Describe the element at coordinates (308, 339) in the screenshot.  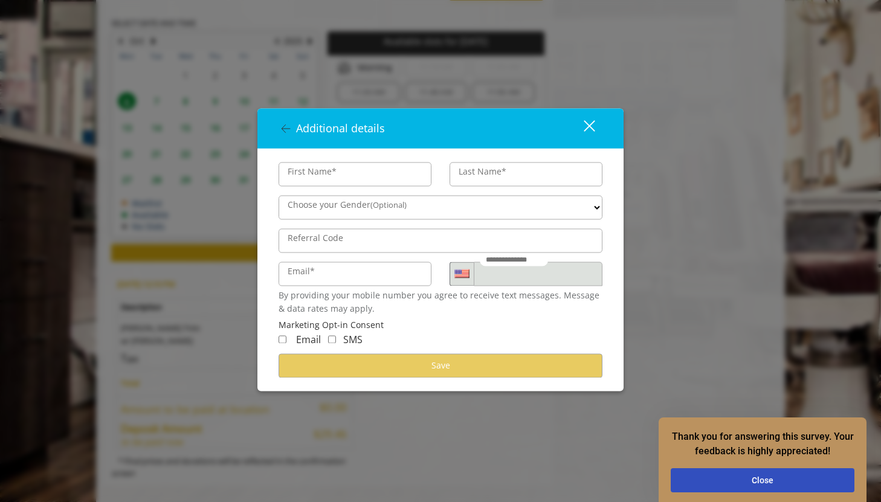
I see `span: Email` at that location.